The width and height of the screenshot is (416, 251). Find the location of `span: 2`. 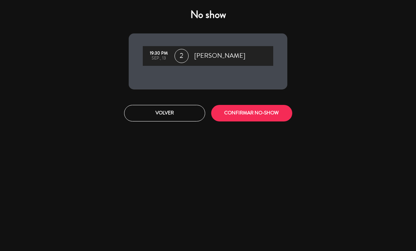

span: 2 is located at coordinates (181, 56).